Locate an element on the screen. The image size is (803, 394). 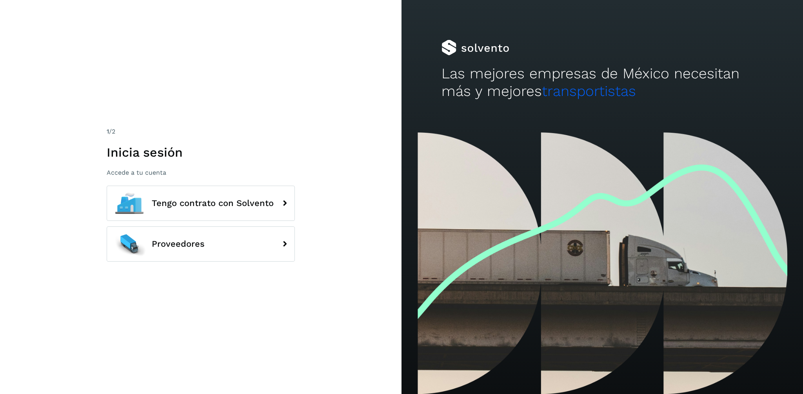
span: transportistas is located at coordinates (589, 91).